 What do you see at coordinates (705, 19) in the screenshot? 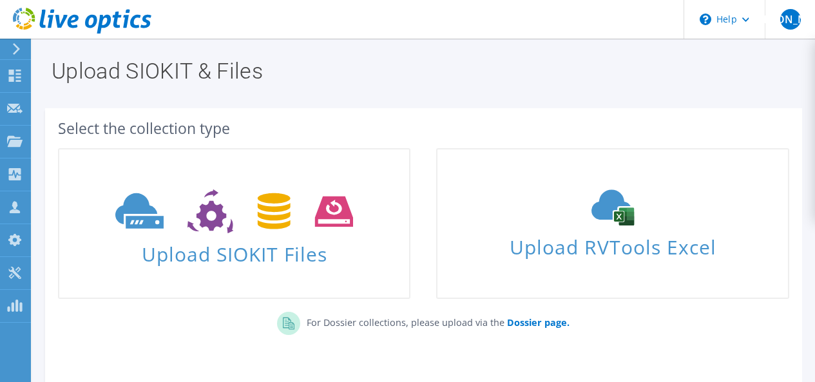
I see `svg: \n` at bounding box center [705, 19].